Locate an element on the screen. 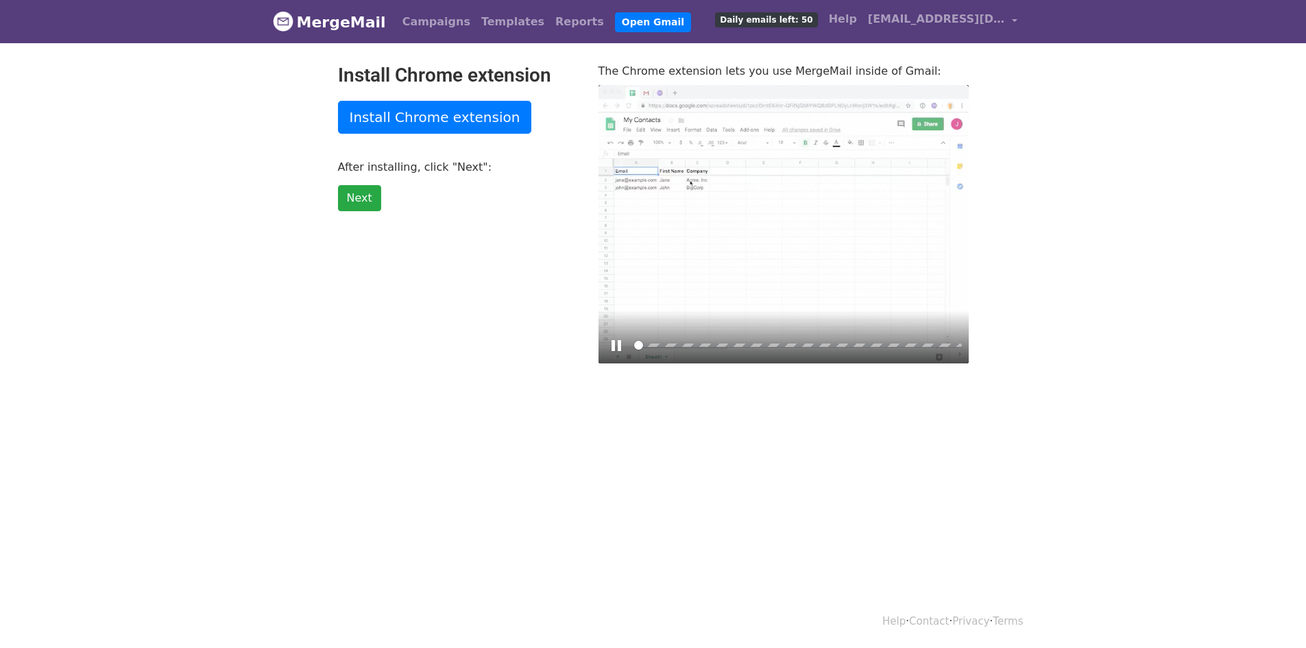 This screenshot has height=648, width=1306. a: Templates is located at coordinates (513, 22).